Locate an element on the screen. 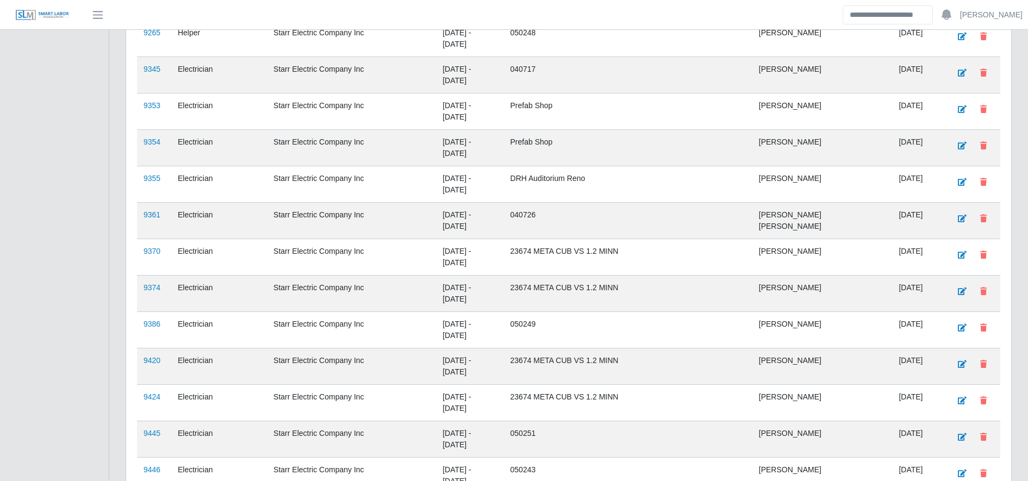 This screenshot has width=1028, height=481. a: 9370 is located at coordinates (152, 251).